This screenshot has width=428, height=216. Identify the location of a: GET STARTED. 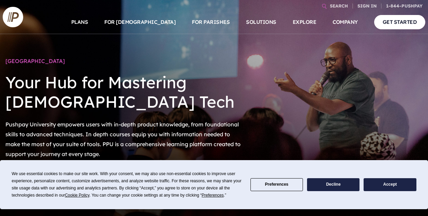
(400, 22).